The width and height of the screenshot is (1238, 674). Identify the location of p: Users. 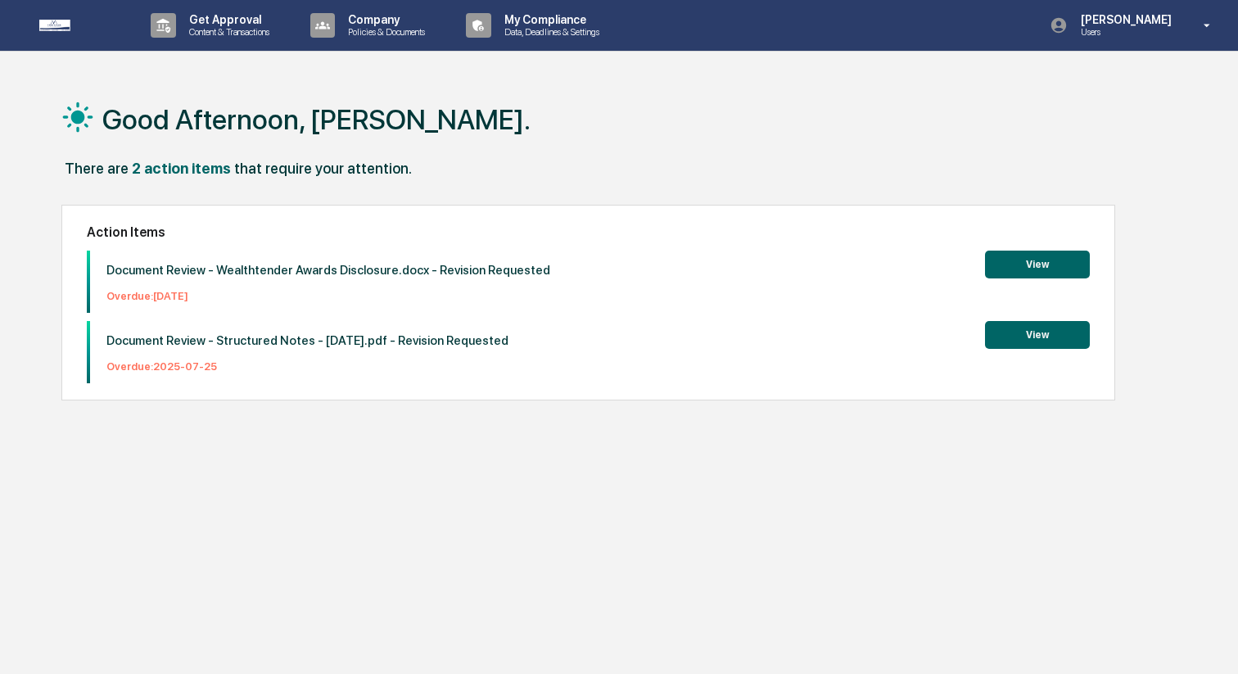
(1123, 32).